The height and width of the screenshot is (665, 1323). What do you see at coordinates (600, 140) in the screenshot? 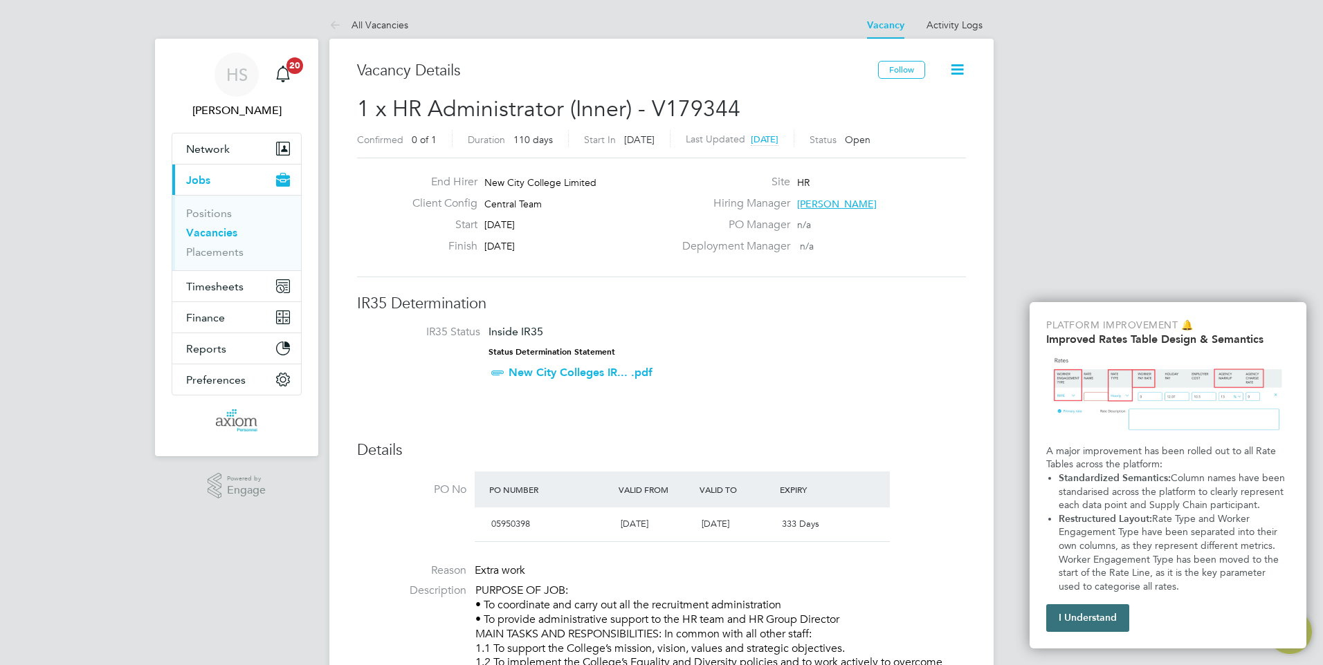
I see `label: Start In` at bounding box center [600, 140].